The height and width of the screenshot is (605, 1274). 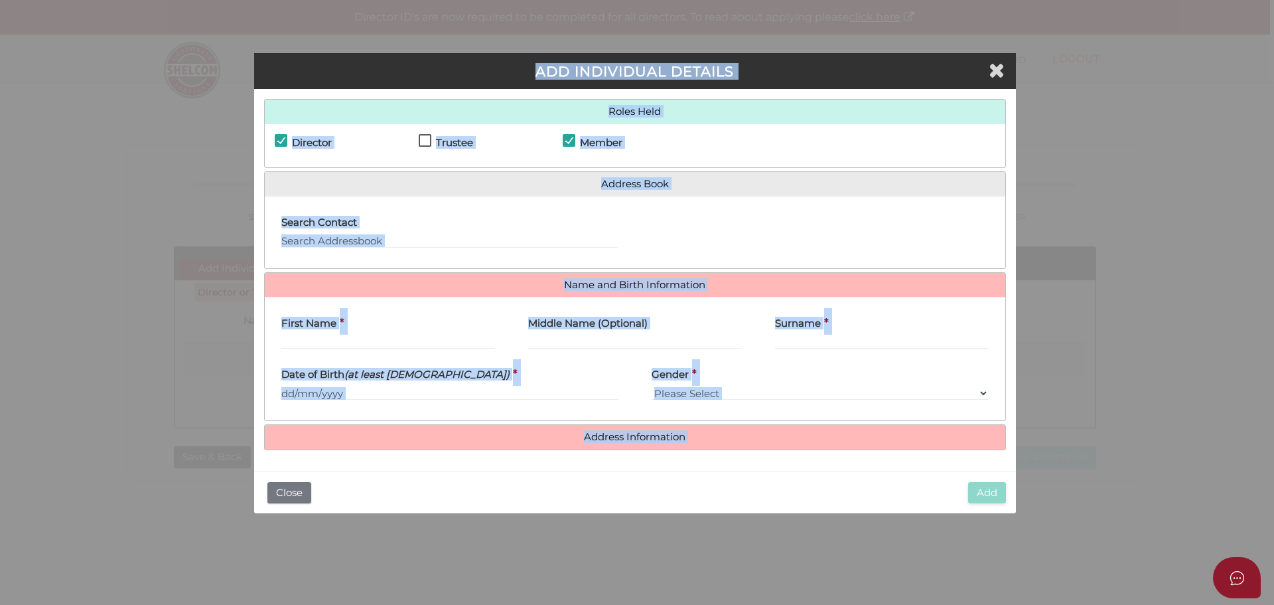 I want to click on input: Search Addressbook, so click(x=450, y=241).